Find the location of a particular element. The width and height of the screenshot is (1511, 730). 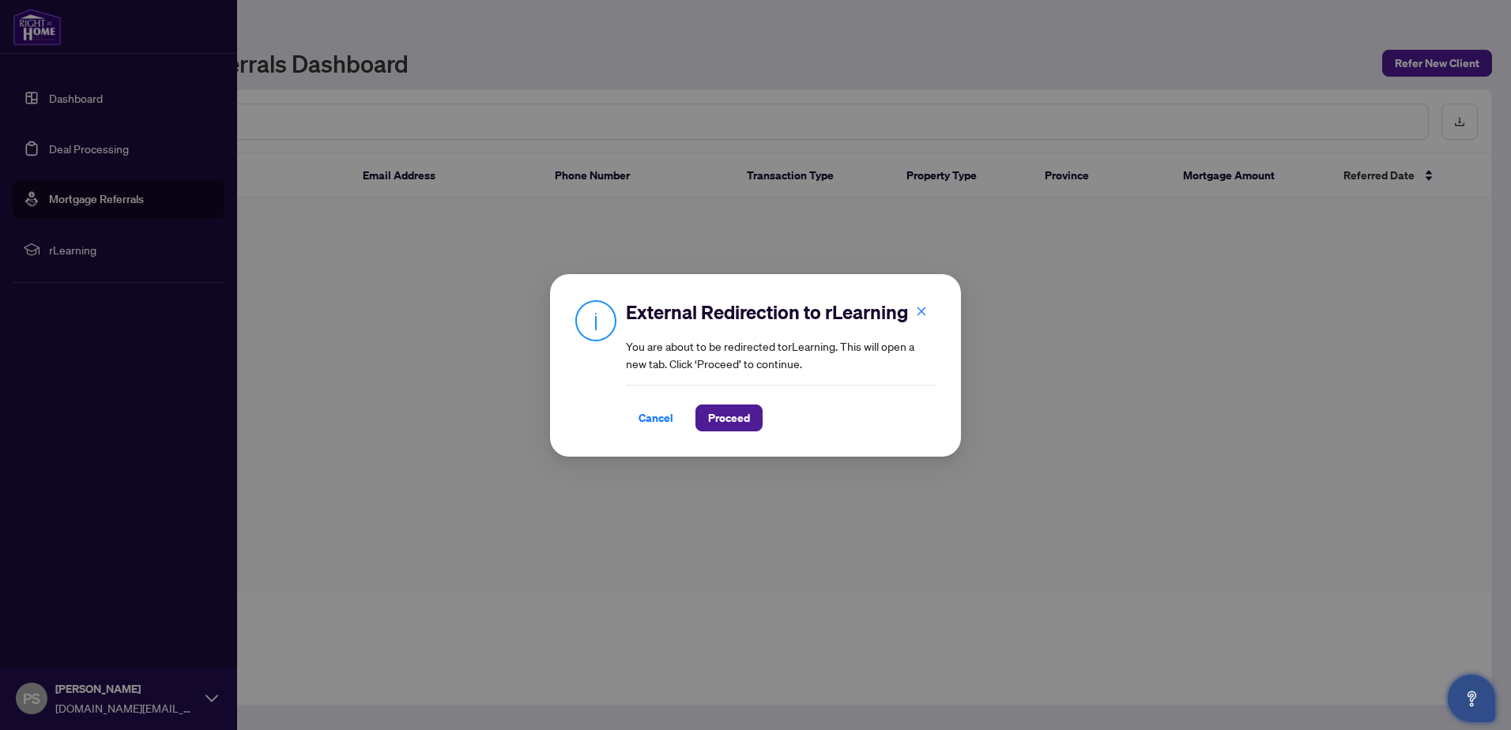

span: Cancel is located at coordinates (656, 418).